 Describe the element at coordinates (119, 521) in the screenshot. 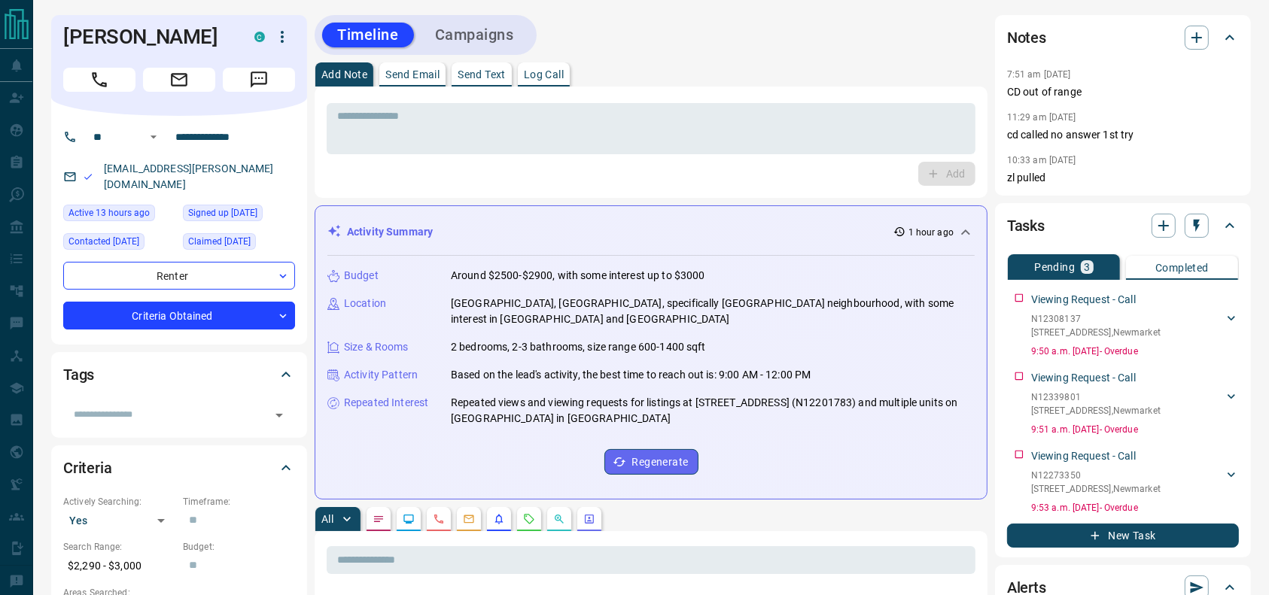

I see `div: Yes` at that location.